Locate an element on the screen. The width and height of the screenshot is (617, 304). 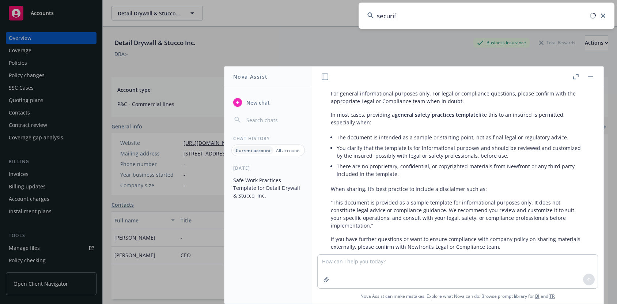
a: TR is located at coordinates (552, 296).